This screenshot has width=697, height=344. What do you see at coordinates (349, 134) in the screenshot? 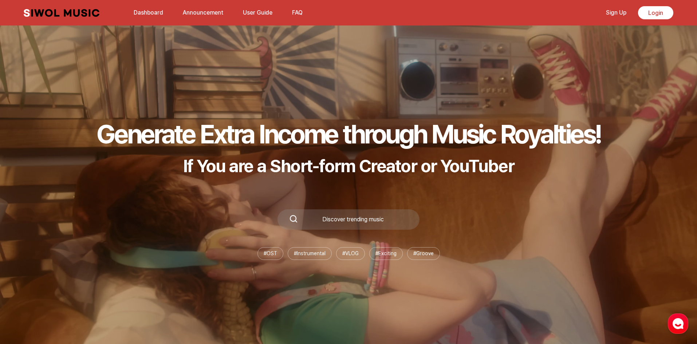
I see `h1: Generate Extra Income through Music Royalties!` at bounding box center [349, 134].